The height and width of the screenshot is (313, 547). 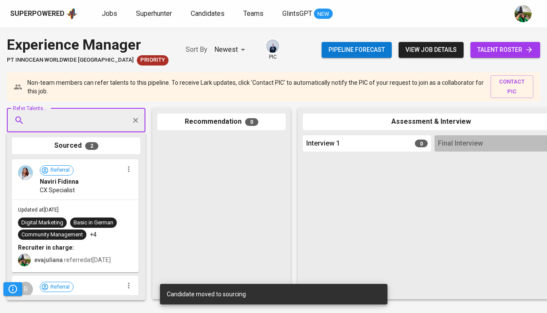 What do you see at coordinates (196, 50) in the screenshot?
I see `p: Sort By` at bounding box center [196, 50].